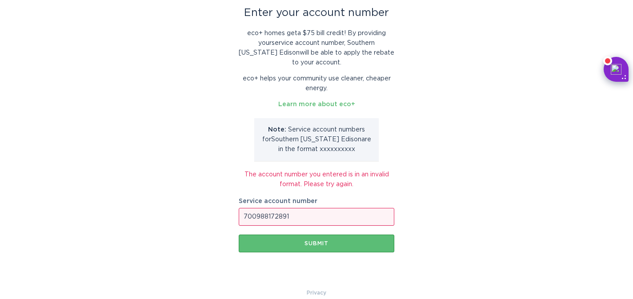  I want to click on button: Submit, so click(316, 243).